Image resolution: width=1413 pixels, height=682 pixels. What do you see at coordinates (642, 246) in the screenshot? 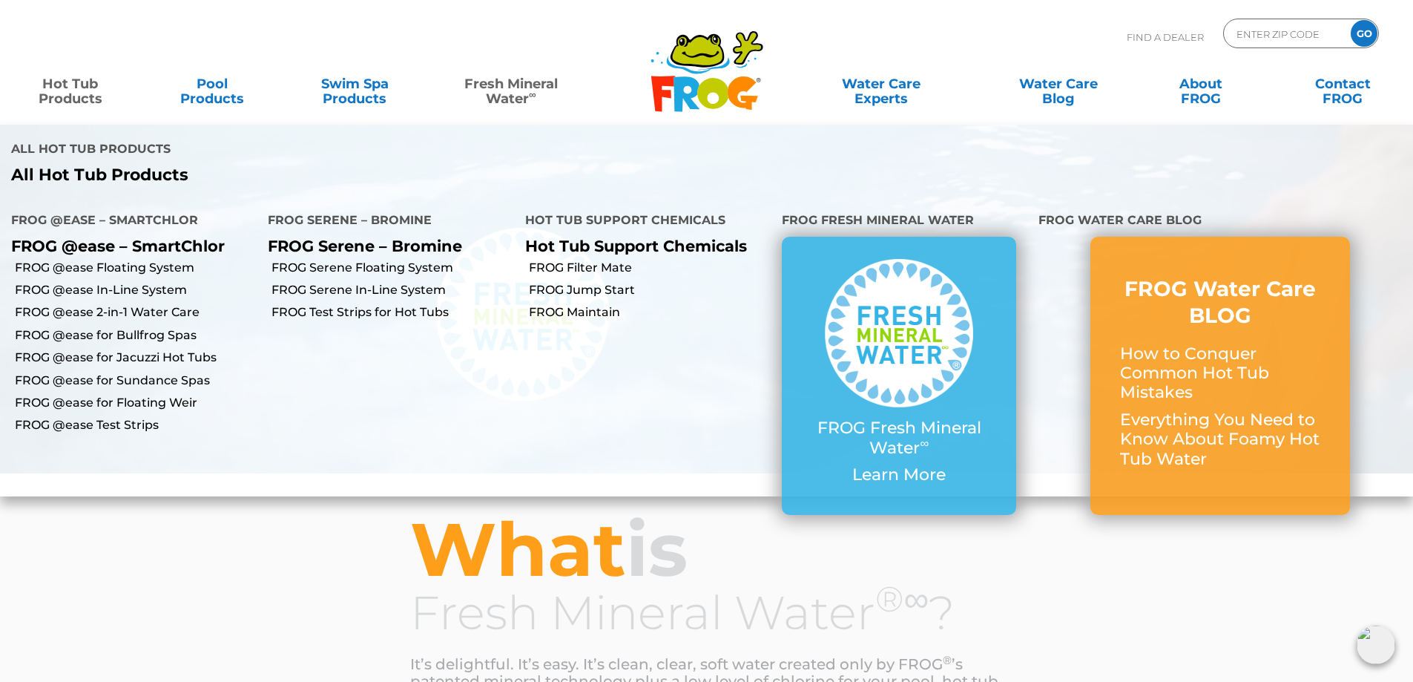
I see `p: Hot Tub Support Chemicals` at bounding box center [642, 246].